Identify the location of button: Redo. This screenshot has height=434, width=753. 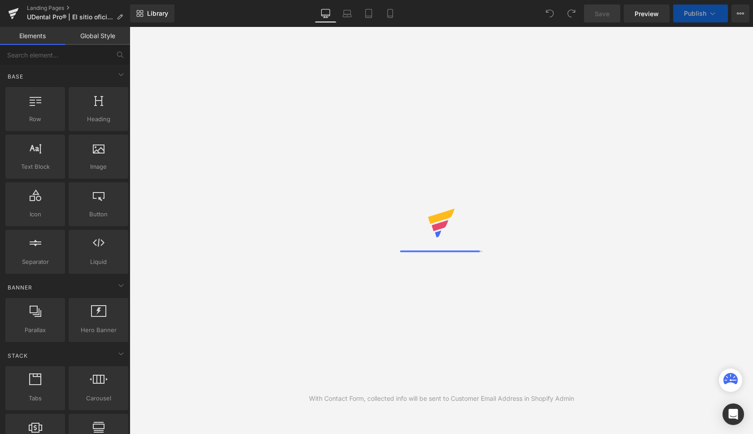
(571, 13).